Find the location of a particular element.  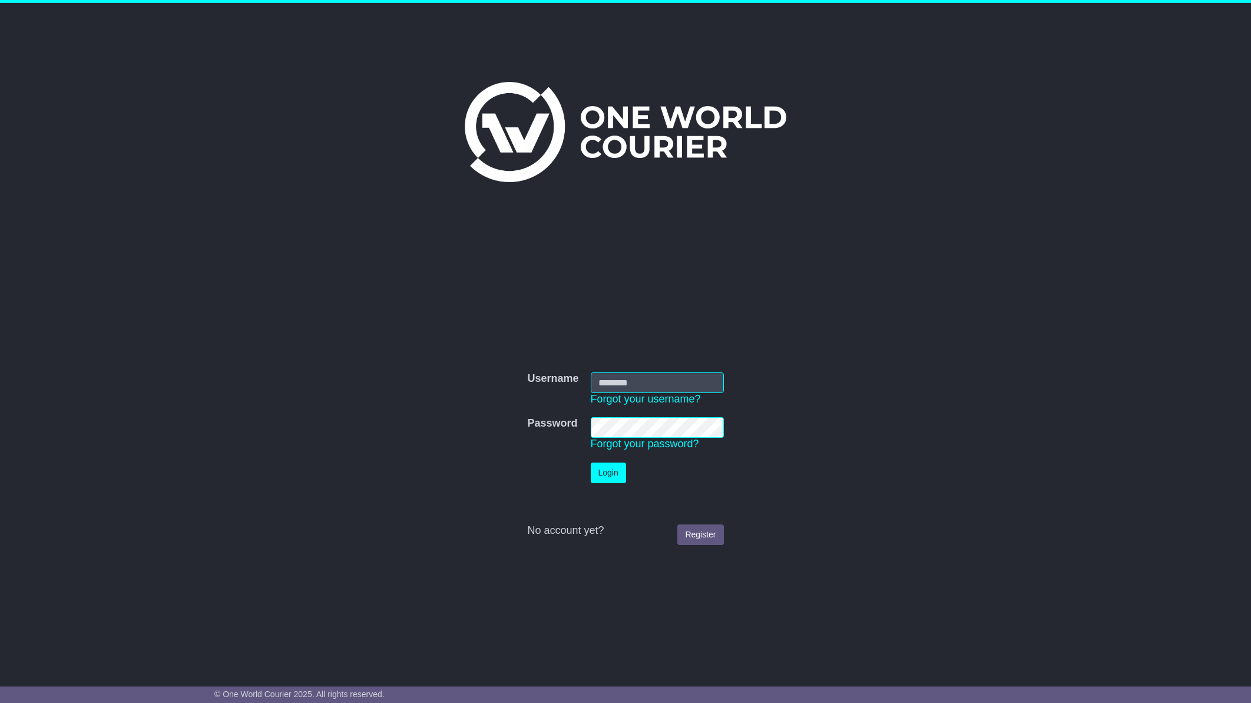

span: © One World Courier 2025. All rights reserved. is located at coordinates (299, 694).